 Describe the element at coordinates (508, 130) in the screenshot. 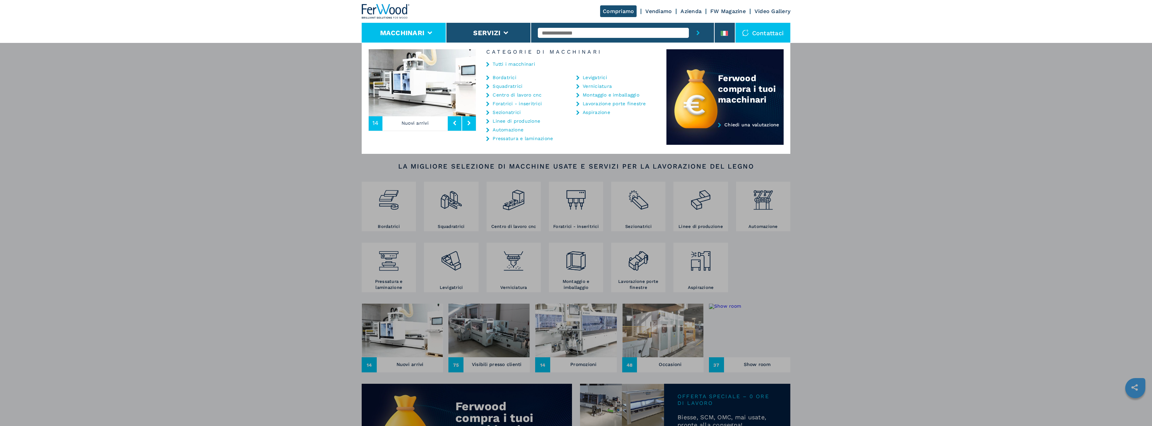

I see `a: Automazione` at that location.